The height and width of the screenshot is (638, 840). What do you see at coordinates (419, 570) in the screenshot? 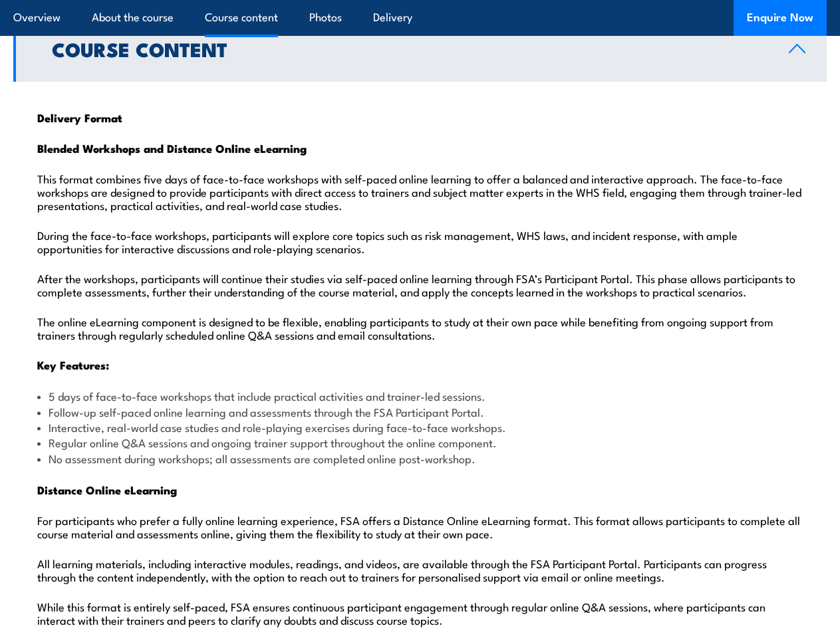
I see `p: All learning materials, including interactive modules, readings, and videos, are available throug...` at bounding box center [419, 570].